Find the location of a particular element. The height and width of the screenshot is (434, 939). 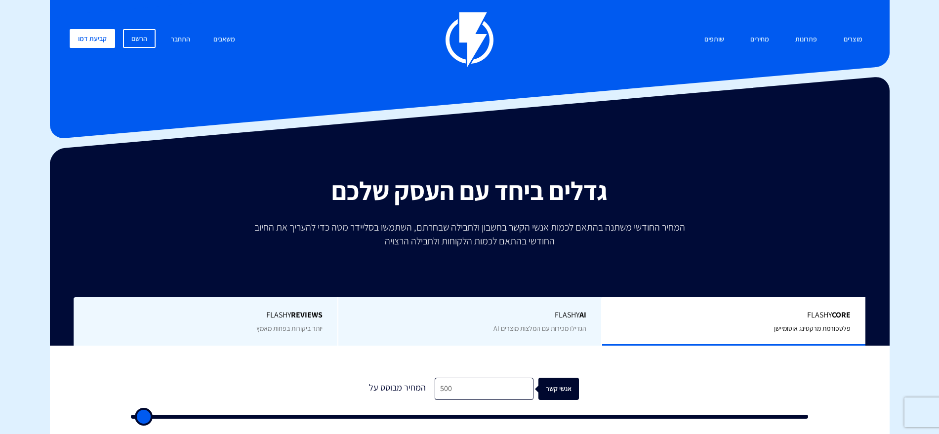

a: שותפים is located at coordinates (714, 40).